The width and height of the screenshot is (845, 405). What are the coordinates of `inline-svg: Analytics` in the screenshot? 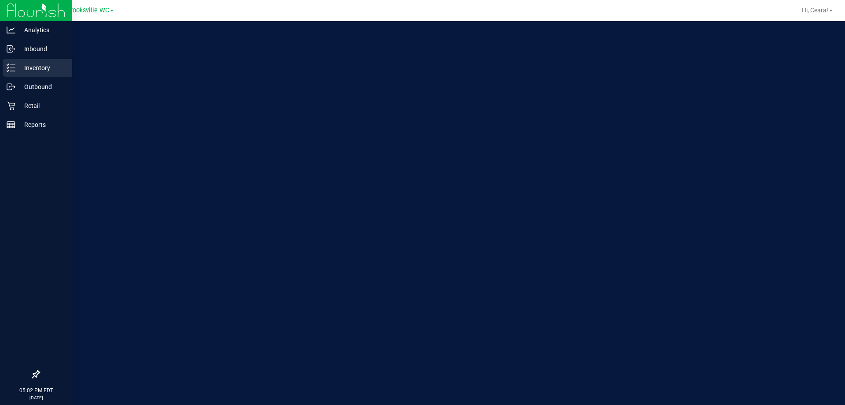 It's located at (11, 30).